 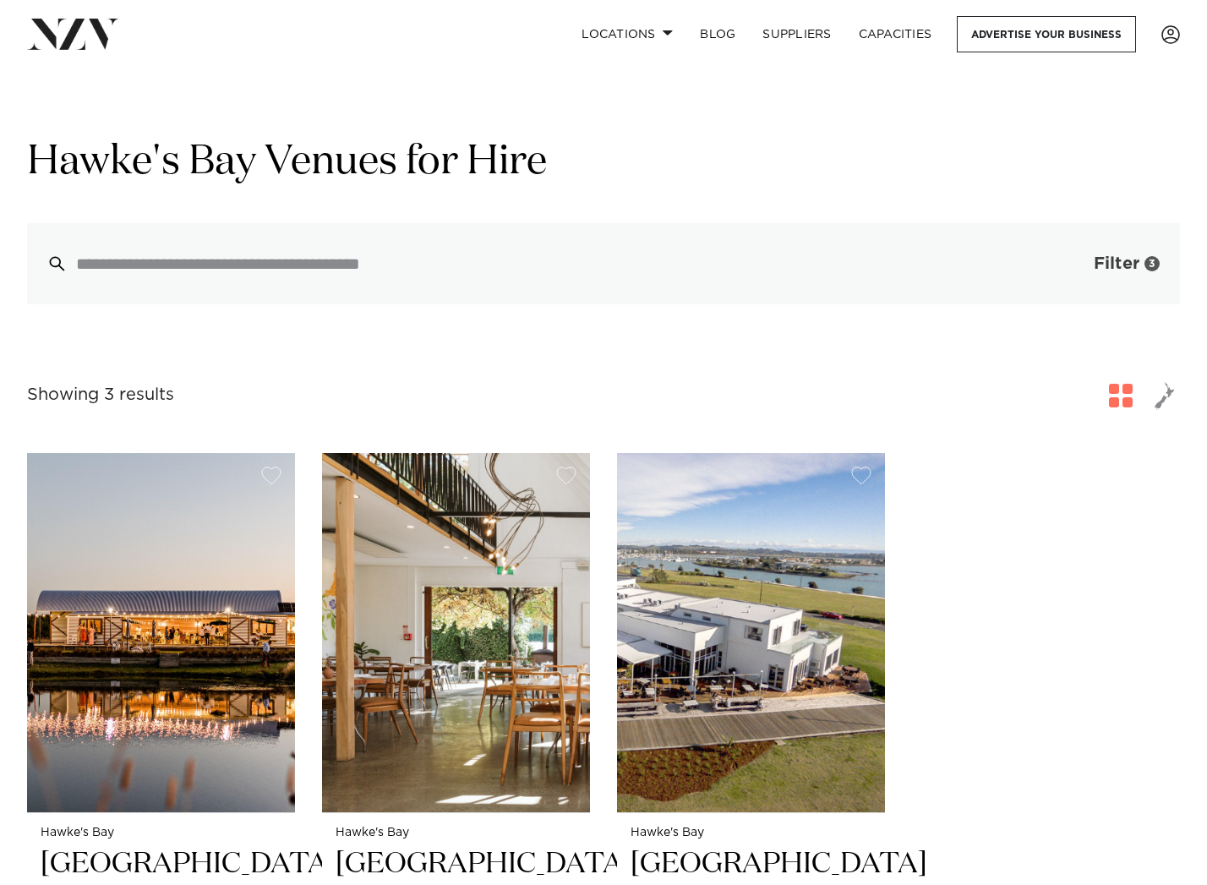 What do you see at coordinates (1109, 264) in the screenshot?
I see `button: Filter3` at bounding box center [1109, 264].